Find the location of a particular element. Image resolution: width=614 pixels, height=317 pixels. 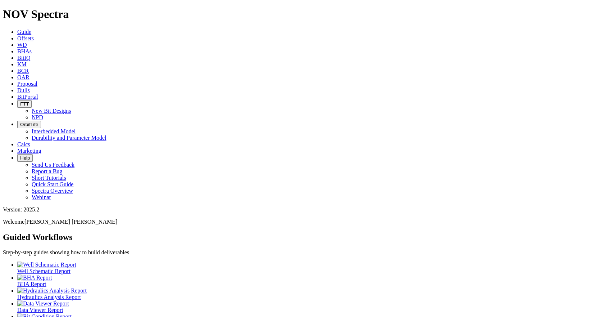

a: Dulls is located at coordinates (23, 90).